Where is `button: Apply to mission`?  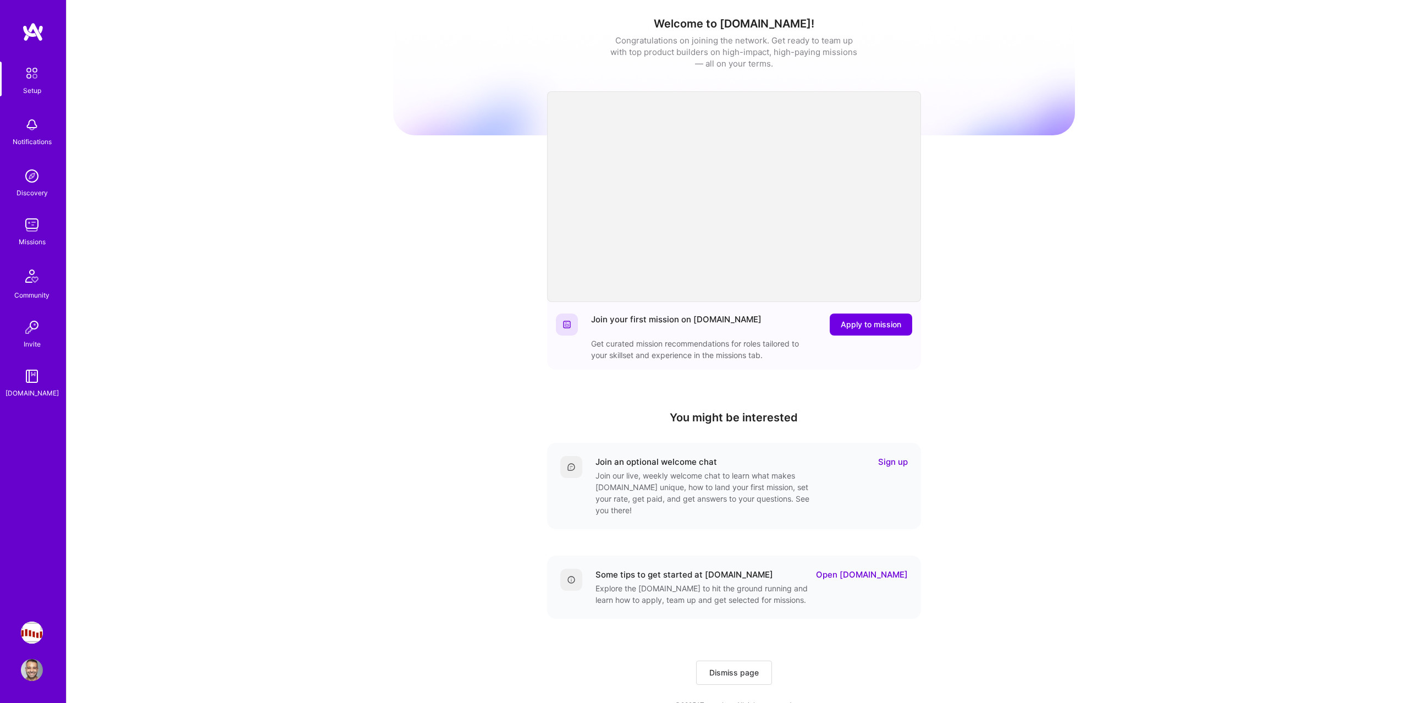 button: Apply to mission is located at coordinates (871, 324).